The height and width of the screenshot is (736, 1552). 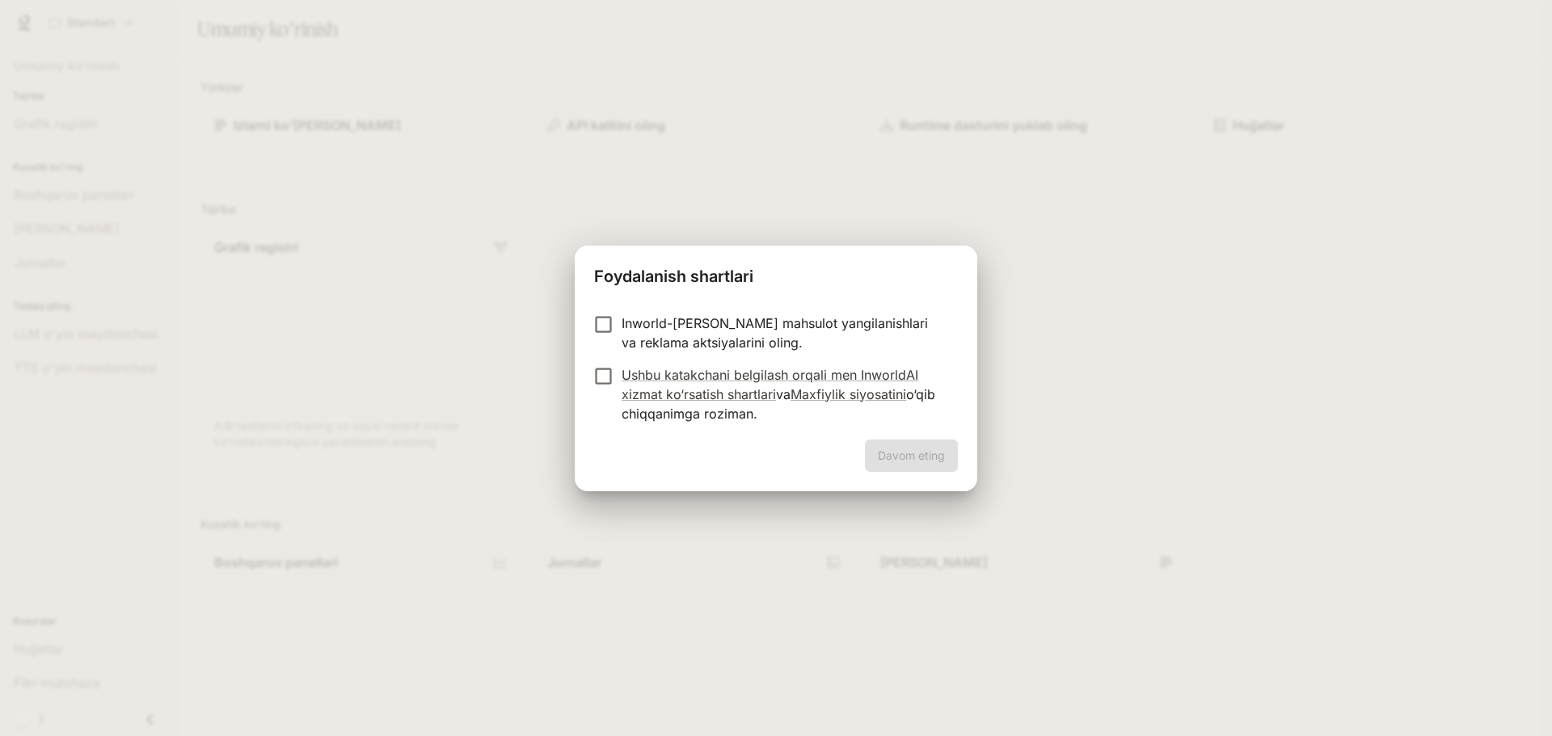 I want to click on font: va, so click(x=783, y=395).